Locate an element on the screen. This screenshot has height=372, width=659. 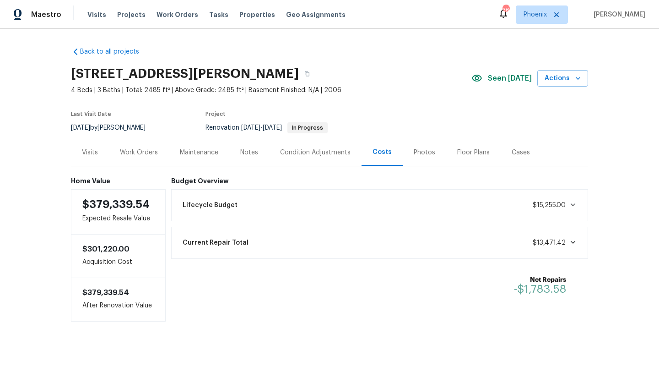
span: Project is located at coordinates (216, 114).